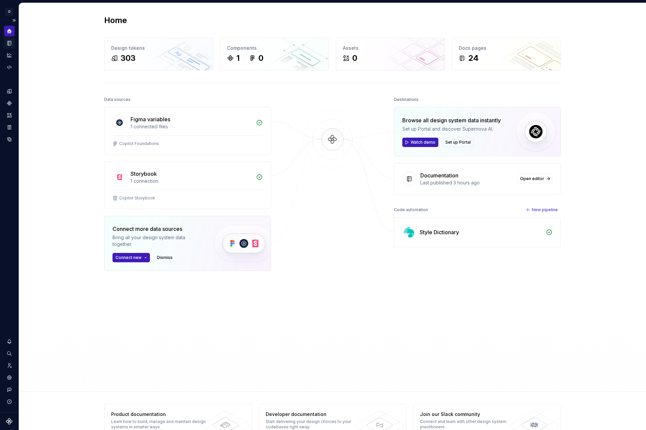 This screenshot has width=646, height=430. What do you see at coordinates (131, 257) in the screenshot?
I see `button: Connect new` at bounding box center [131, 257].